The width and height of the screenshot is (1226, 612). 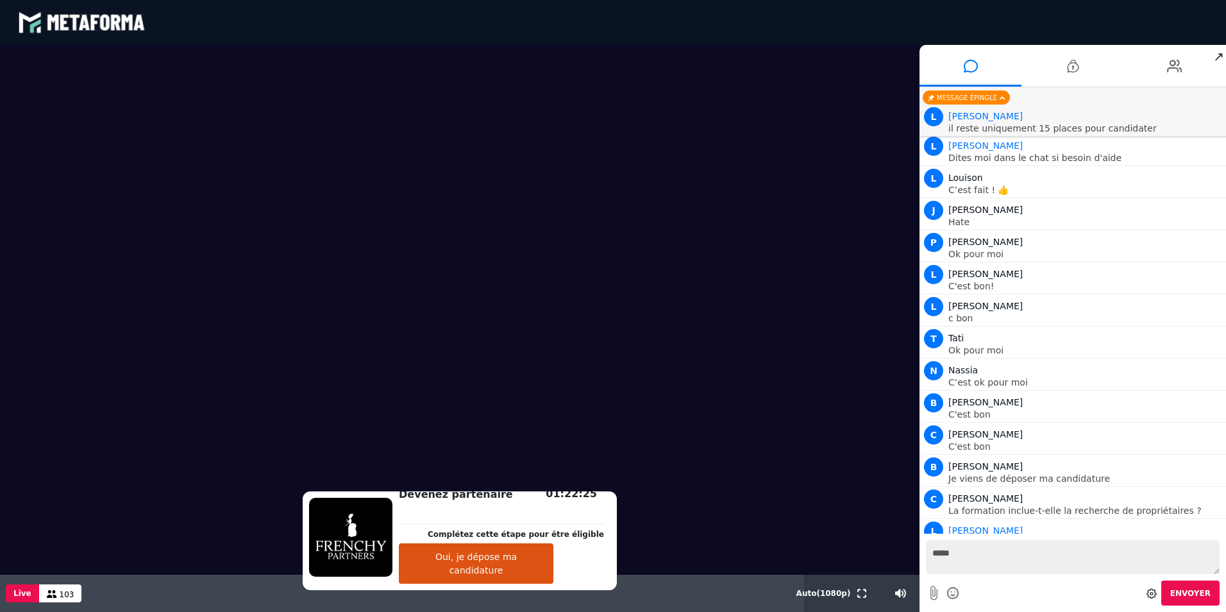 What do you see at coordinates (966, 178) in the screenshot?
I see `span: Louison` at bounding box center [966, 178].